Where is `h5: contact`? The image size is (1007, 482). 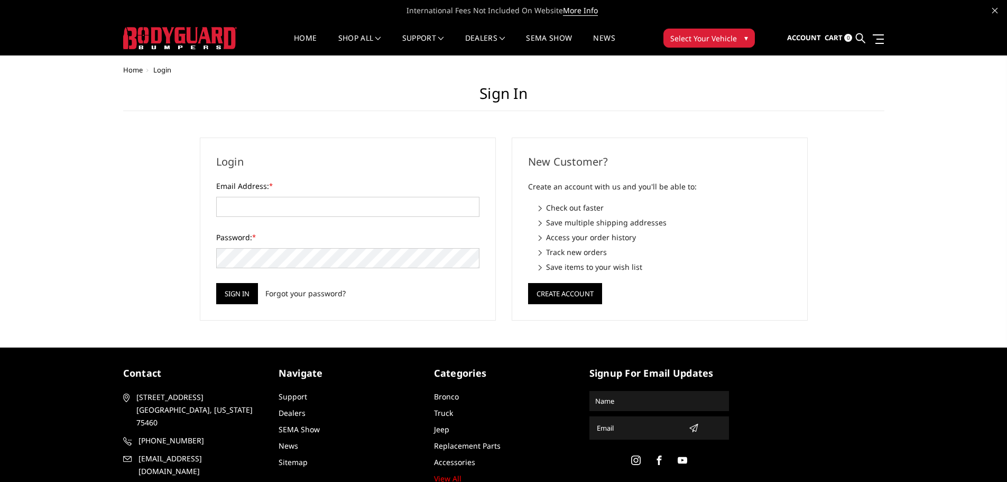 h5: contact is located at coordinates (193, 373).